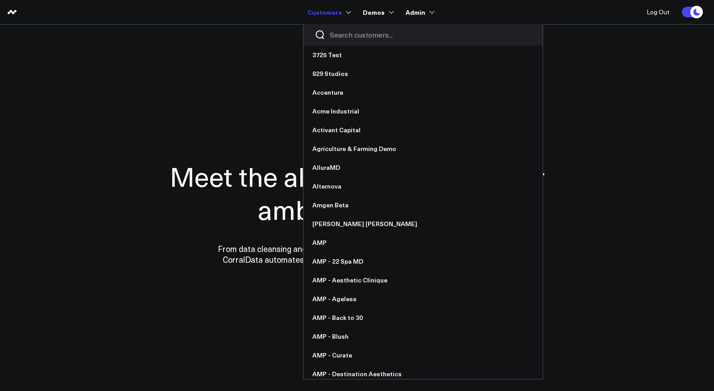 This screenshot has width=714, height=391. What do you see at coordinates (423, 336) in the screenshot?
I see `a: AMP - Blush` at bounding box center [423, 336].